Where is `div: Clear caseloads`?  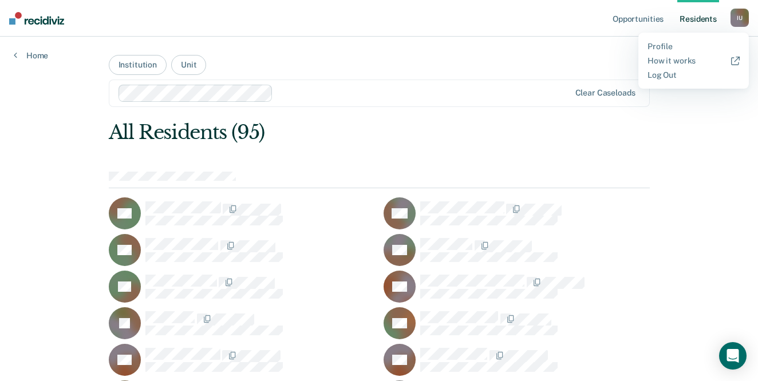
div: Clear caseloads is located at coordinates (605, 93).